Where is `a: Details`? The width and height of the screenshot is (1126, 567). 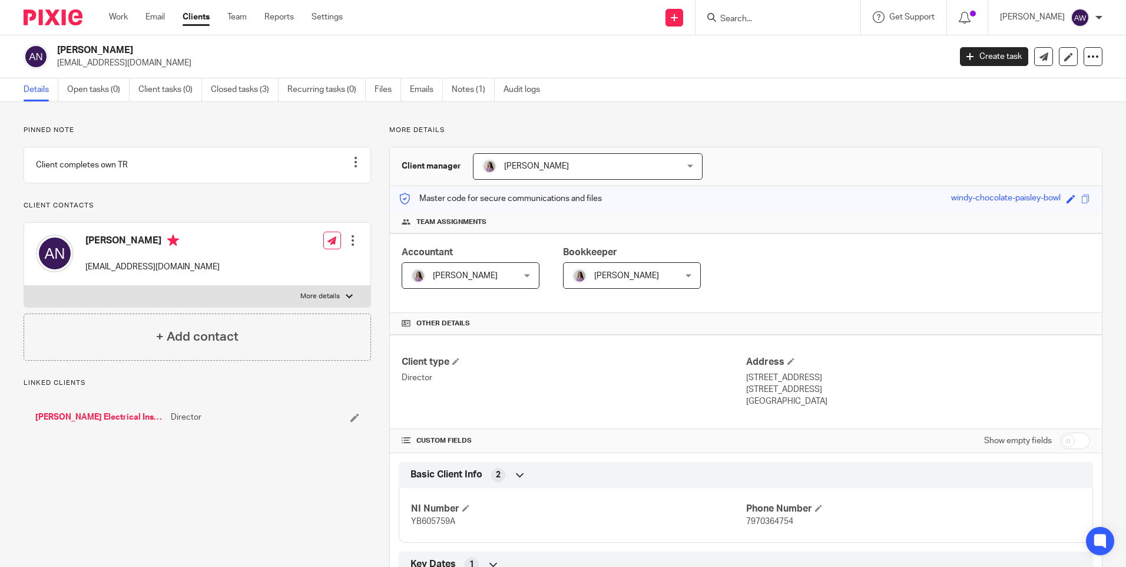
a: Details is located at coordinates (41, 90).